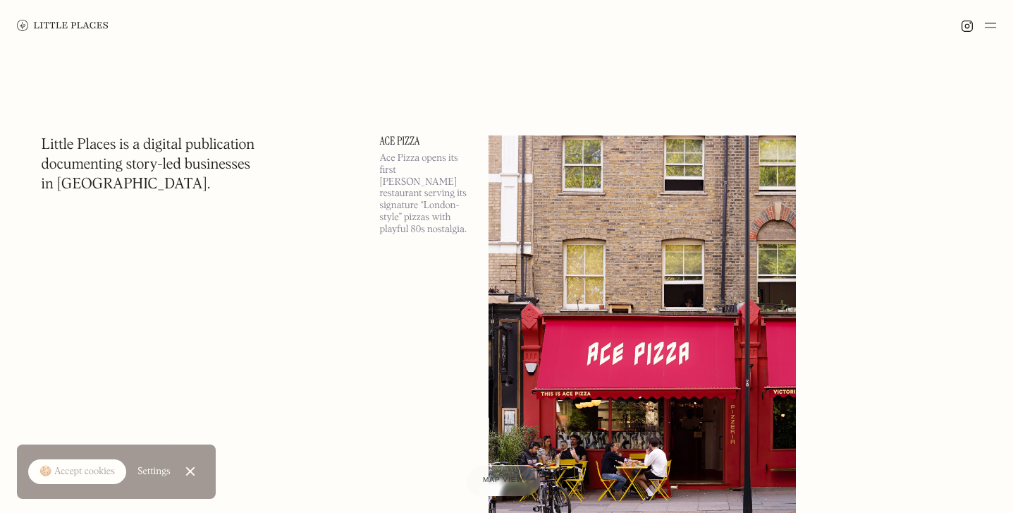 The image size is (1013, 513). Describe the element at coordinates (77, 472) in the screenshot. I see `a: 🍪 Accept cookies` at that location.